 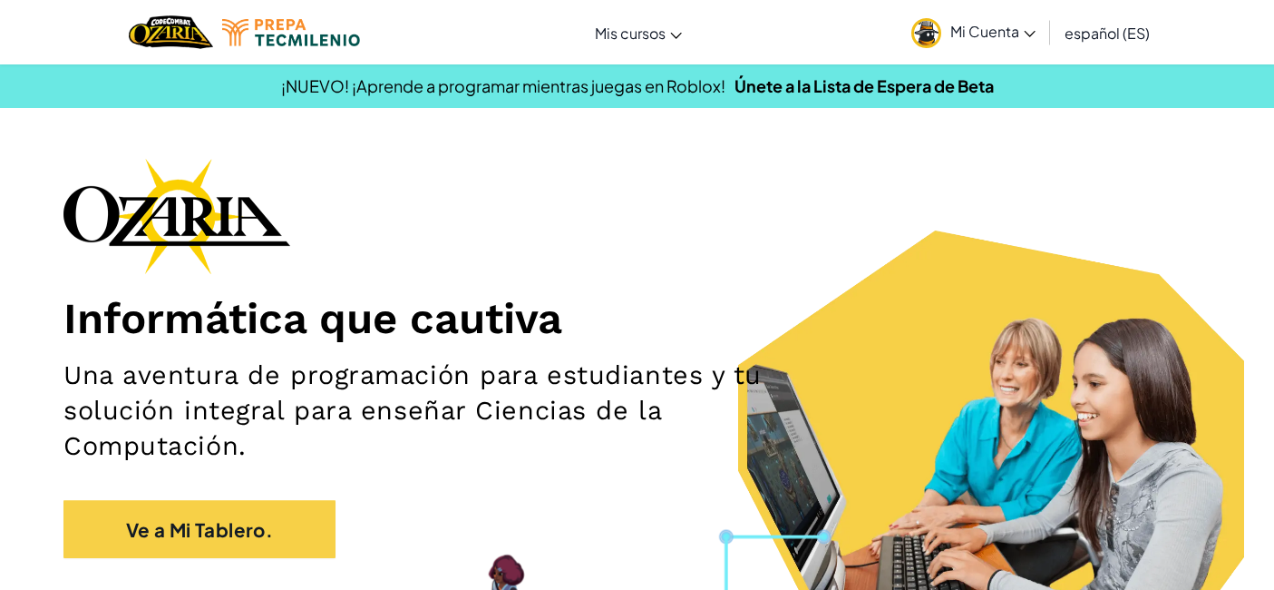 I want to click on a: español (ES), so click(x=1108, y=33).